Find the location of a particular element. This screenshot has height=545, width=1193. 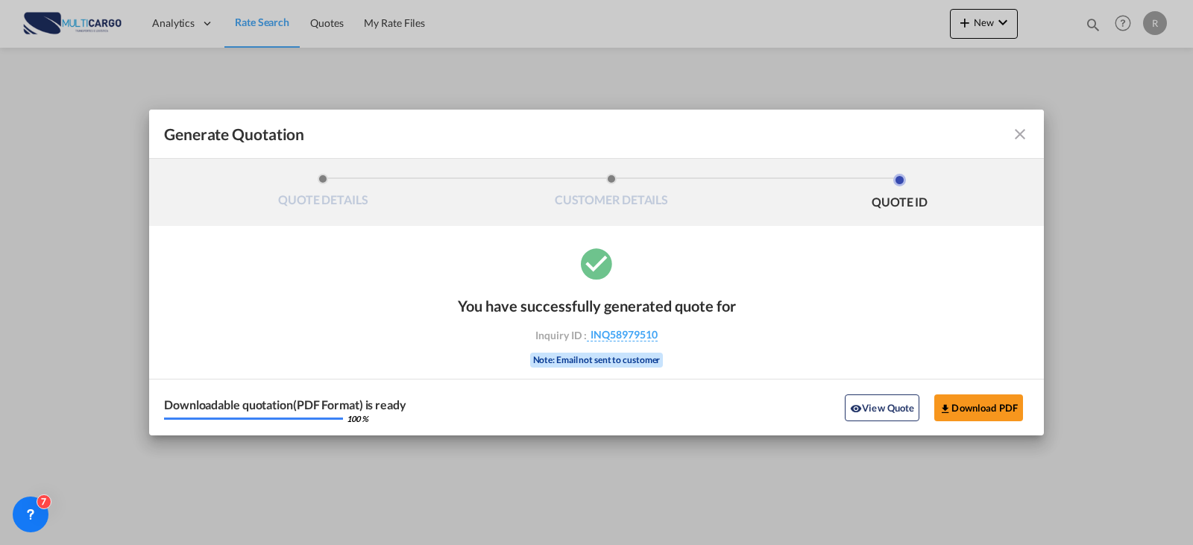

li: QUOTE ID is located at coordinates (899, 194).